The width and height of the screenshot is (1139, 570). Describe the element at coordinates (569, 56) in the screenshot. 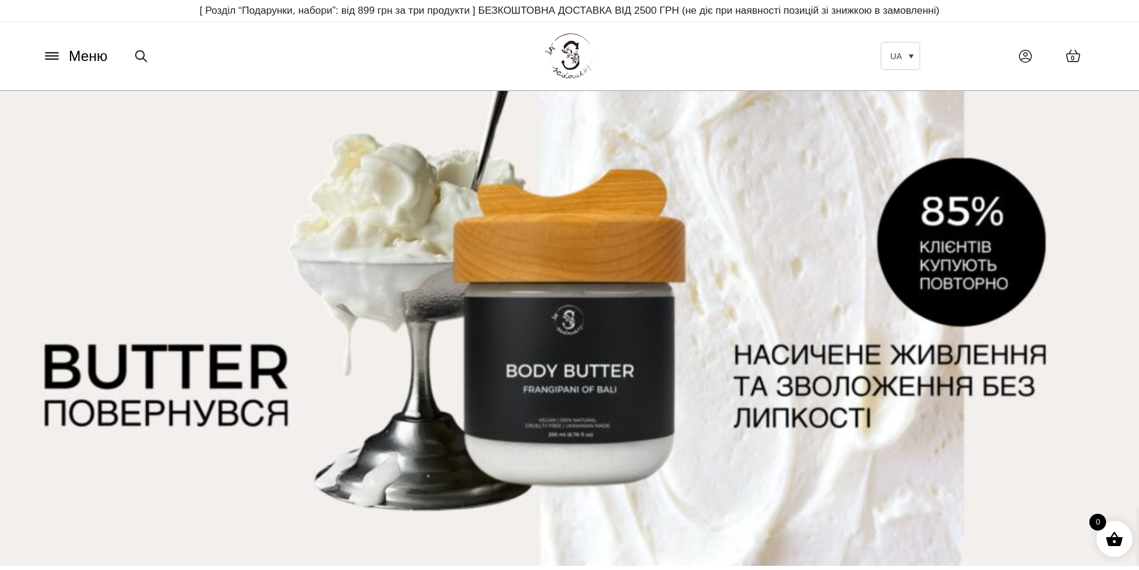

I see `img: BY SADOVSKIY` at that location.